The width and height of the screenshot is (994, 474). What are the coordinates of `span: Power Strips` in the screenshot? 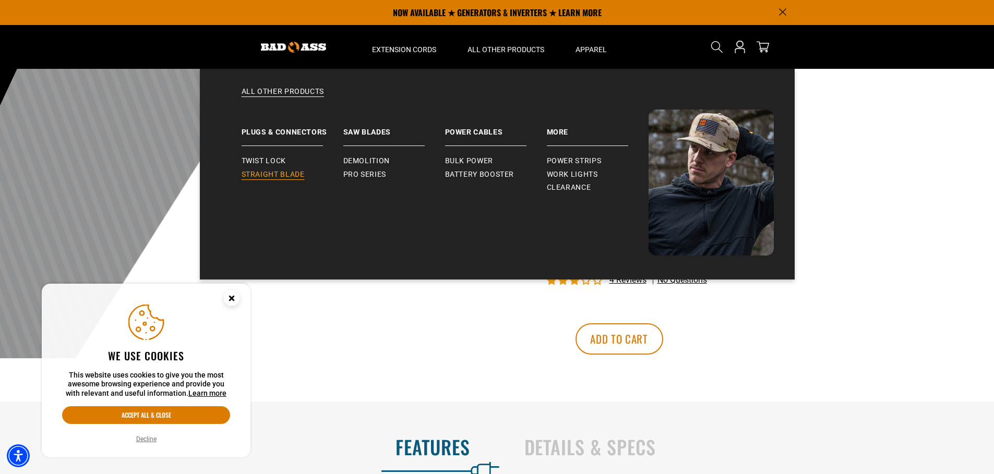 It's located at (574, 161).